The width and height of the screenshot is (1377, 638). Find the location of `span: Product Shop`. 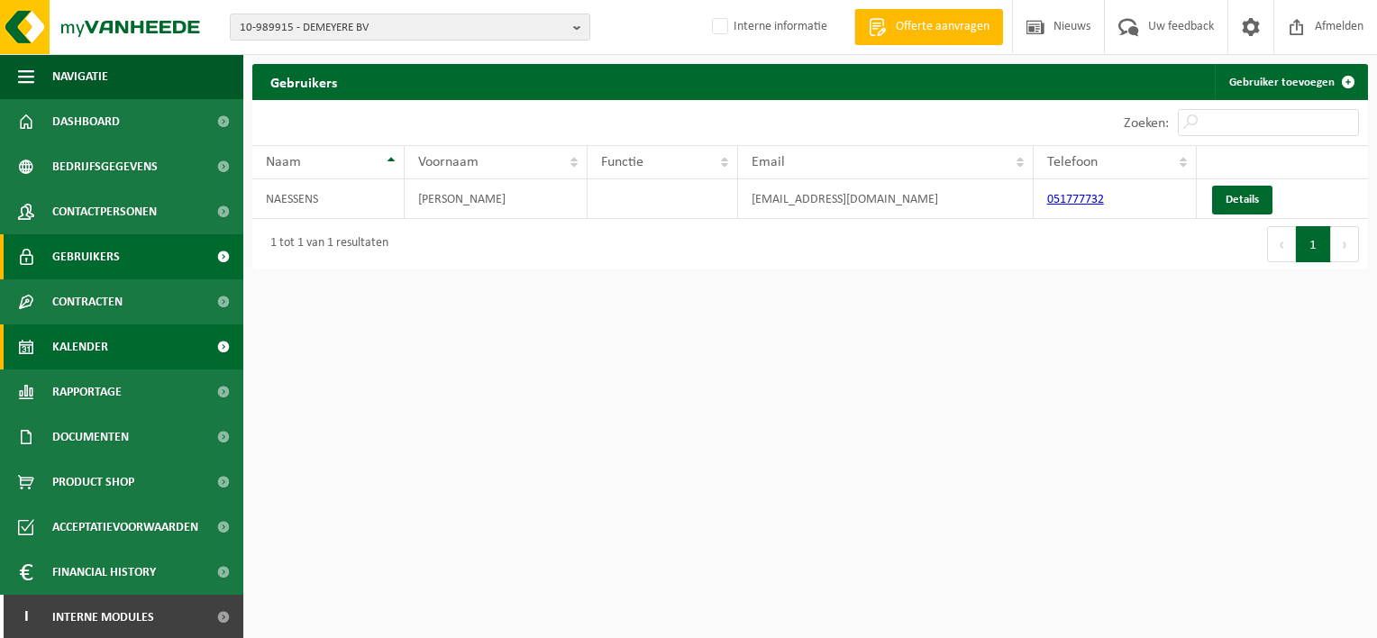

span: Product Shop is located at coordinates (93, 482).